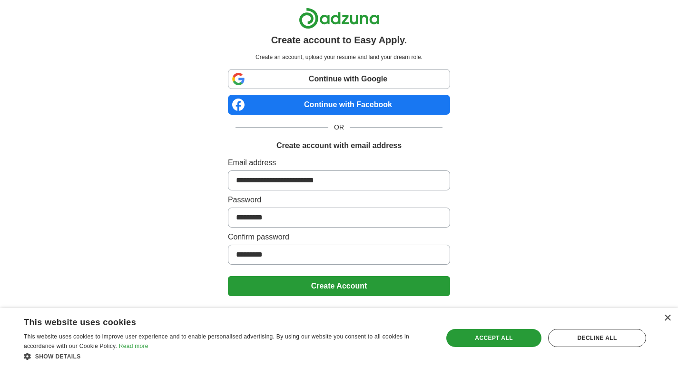 This screenshot has width=678, height=368. What do you see at coordinates (134, 346) in the screenshot?
I see `a: Read more, opens a new window` at bounding box center [134, 346].